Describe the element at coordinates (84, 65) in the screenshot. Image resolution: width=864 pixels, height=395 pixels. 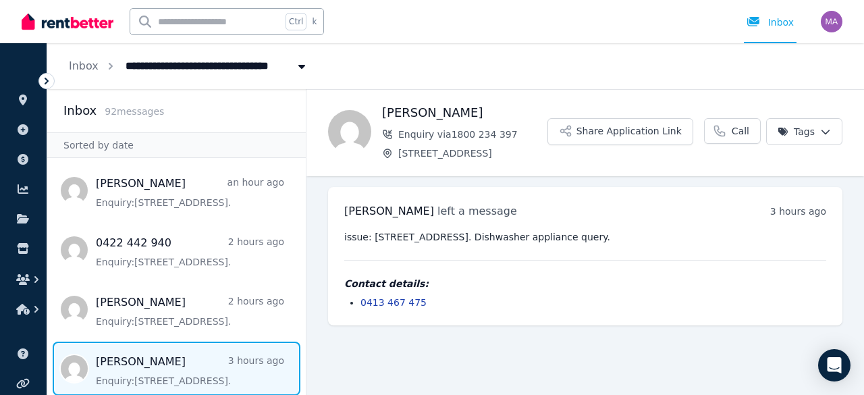
I see `a: Inbox` at that location.